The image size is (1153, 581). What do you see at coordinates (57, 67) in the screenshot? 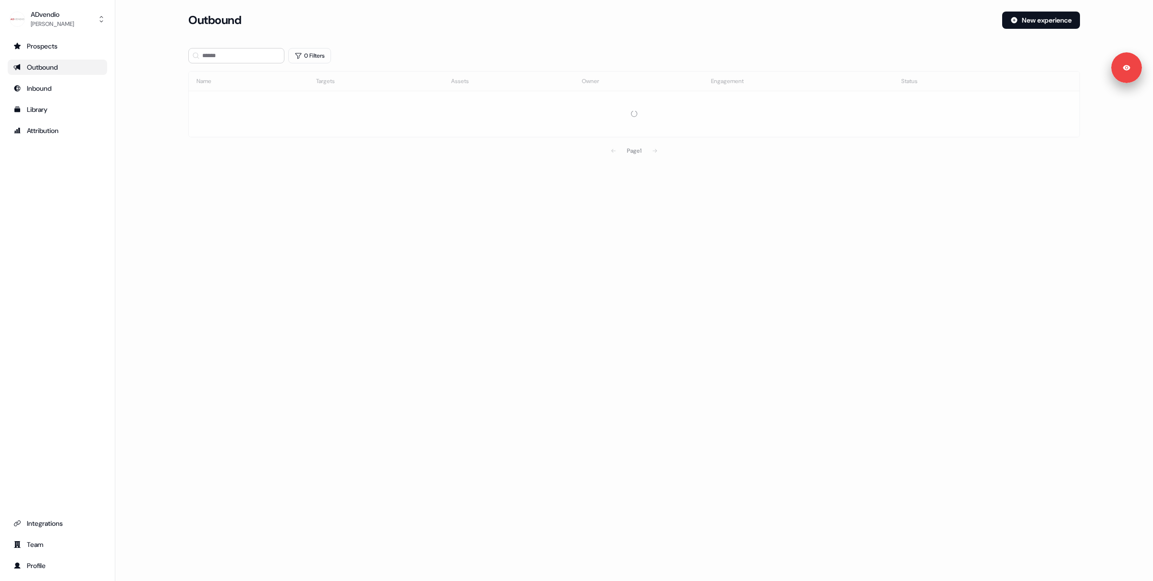
I see `div: Outbound` at bounding box center [57, 67].